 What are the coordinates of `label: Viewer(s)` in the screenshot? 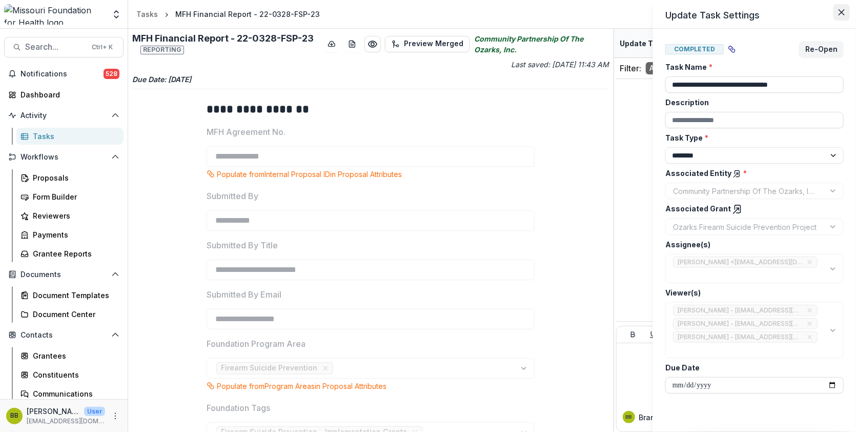 It's located at (752, 292).